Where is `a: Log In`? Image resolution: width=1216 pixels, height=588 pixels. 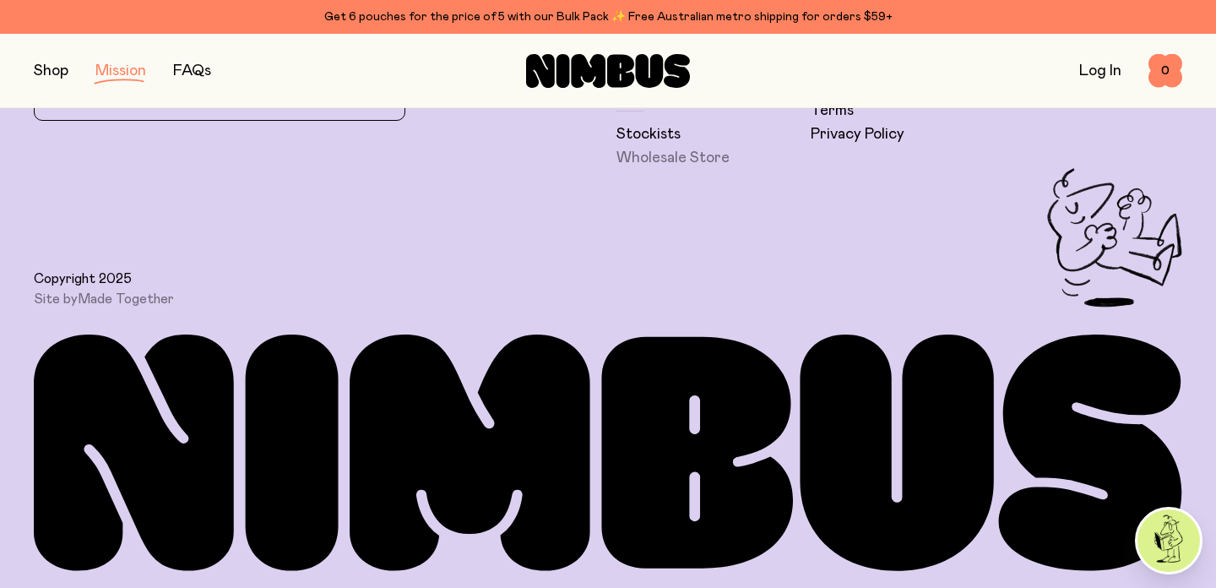
a: Log In is located at coordinates (1100, 71).